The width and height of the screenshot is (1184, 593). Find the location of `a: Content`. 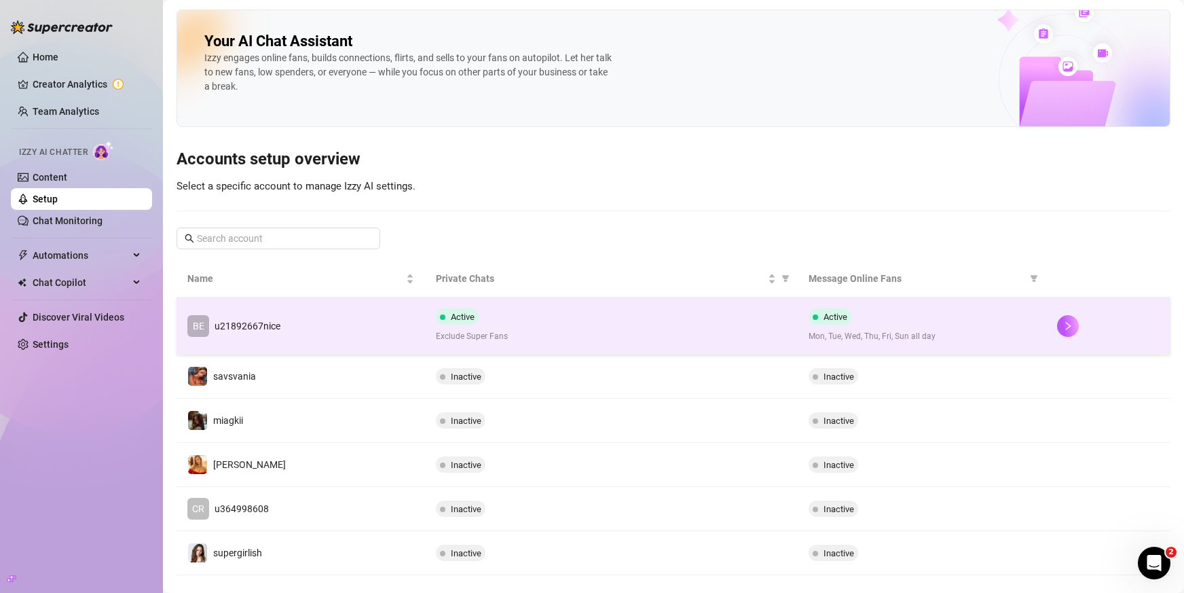

a: Content is located at coordinates (50, 177).